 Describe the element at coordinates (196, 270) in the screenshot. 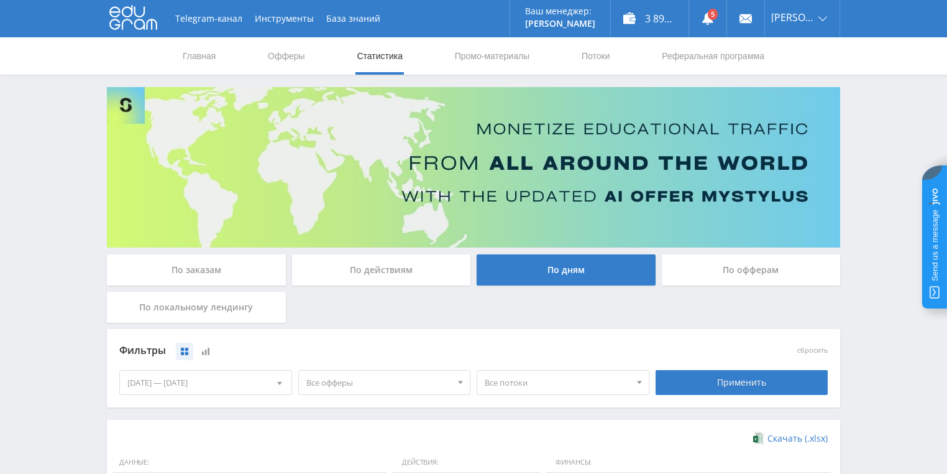

I see `div: По заказам` at that location.